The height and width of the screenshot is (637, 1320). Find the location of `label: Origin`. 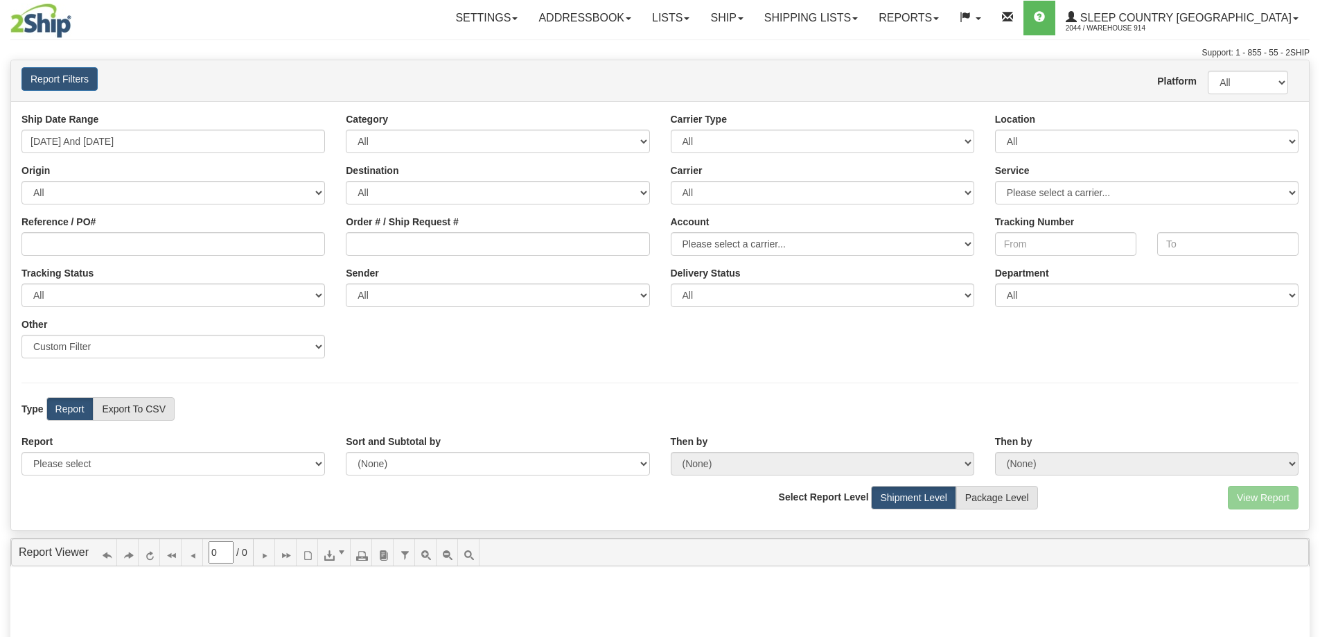

label: Origin is located at coordinates (35, 171).